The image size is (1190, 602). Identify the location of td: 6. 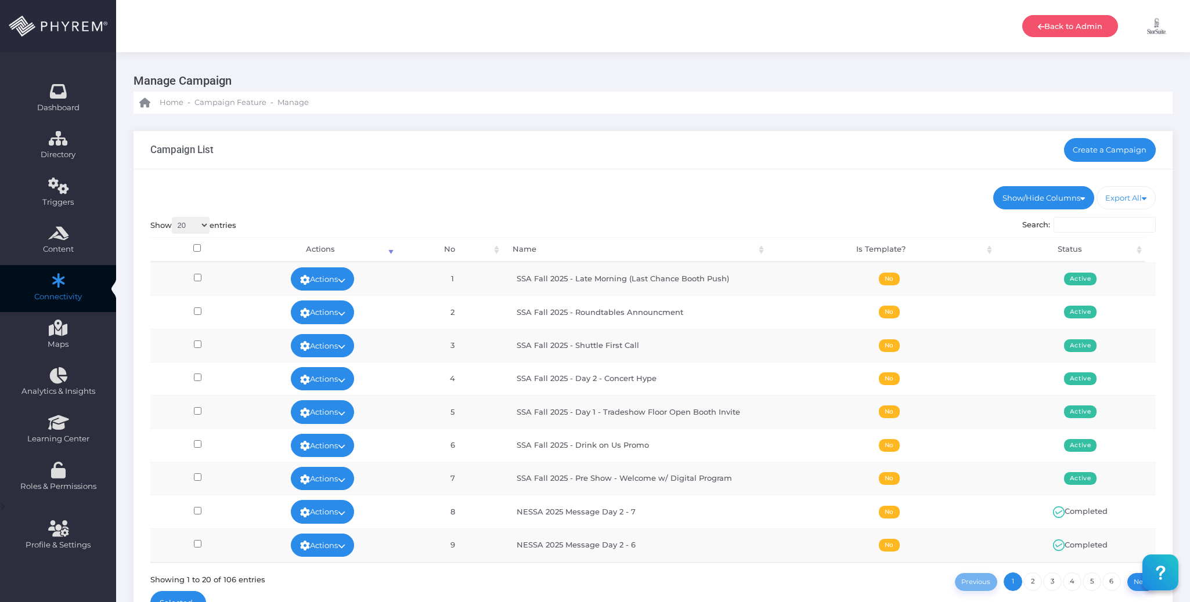
(453, 445).